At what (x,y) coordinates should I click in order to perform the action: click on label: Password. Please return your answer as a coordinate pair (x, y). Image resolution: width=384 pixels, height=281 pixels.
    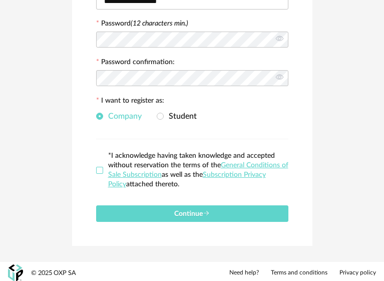
    Looking at the image, I should click on (145, 24).